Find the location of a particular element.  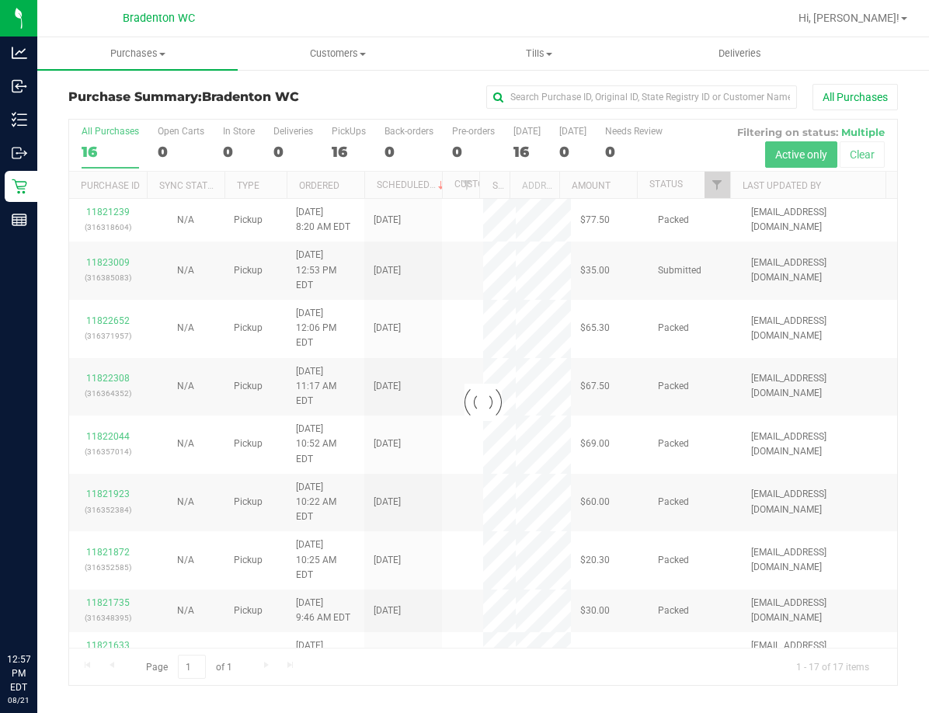

inline-svg: Retail is located at coordinates (19, 186).